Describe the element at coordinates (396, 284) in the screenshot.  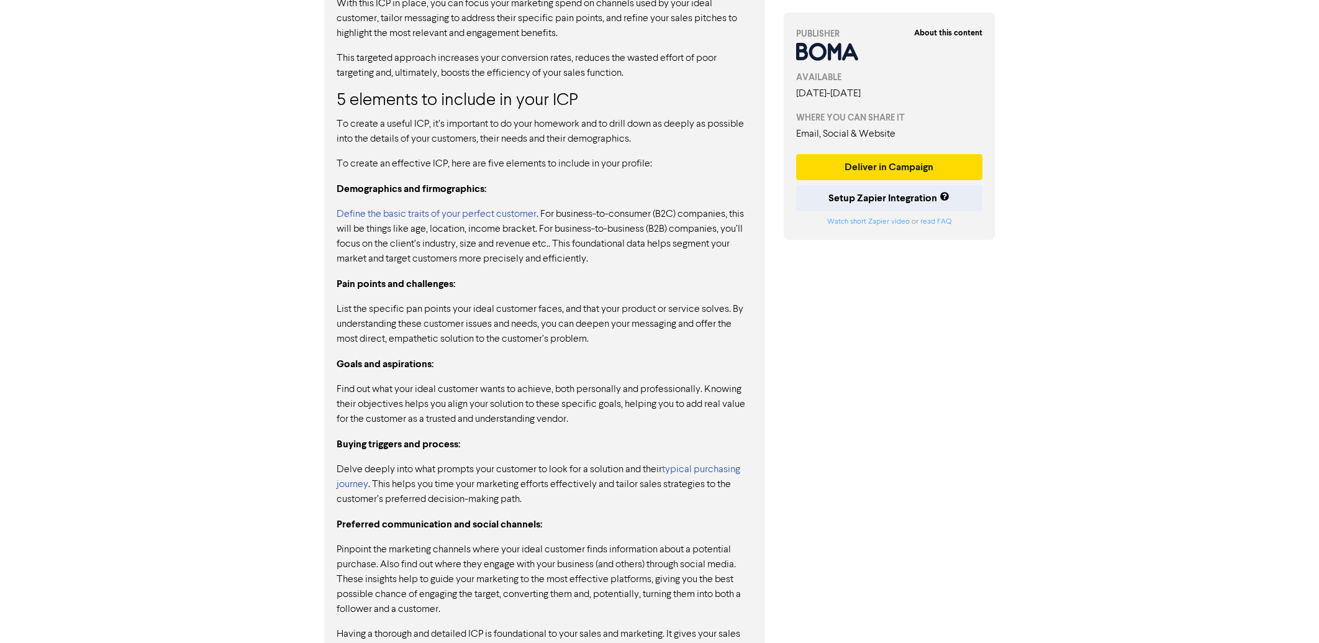
I see `strong: Pain points and challenges:` at that location.